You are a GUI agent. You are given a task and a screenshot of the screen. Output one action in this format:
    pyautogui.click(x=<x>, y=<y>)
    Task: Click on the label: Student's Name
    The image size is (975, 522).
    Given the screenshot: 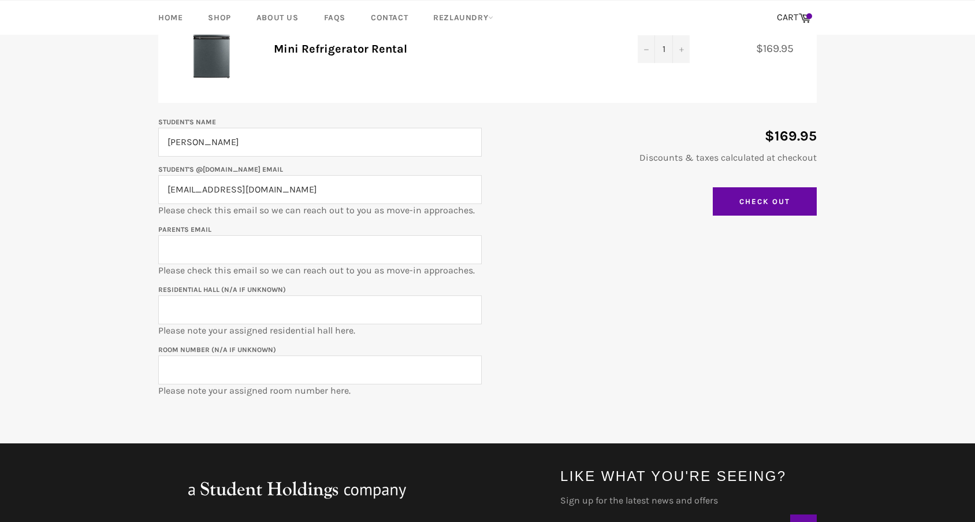 What is the action you would take?
    pyautogui.click(x=187, y=122)
    